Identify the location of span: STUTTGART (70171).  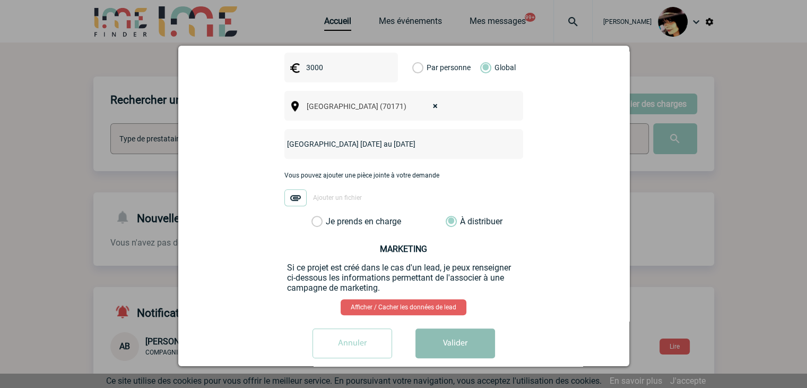
(375, 106).